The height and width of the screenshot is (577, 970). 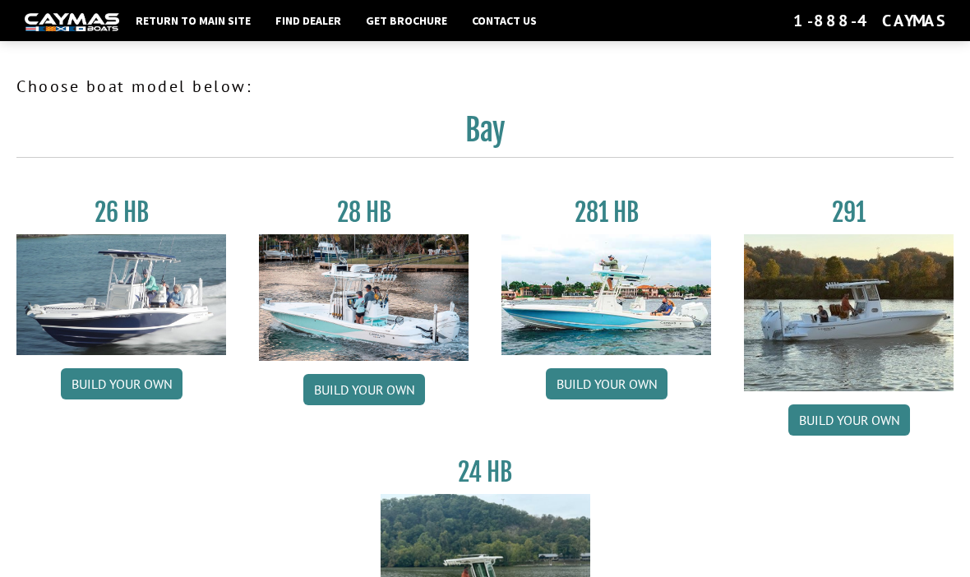 What do you see at coordinates (485, 472) in the screenshot?
I see `h3: 24 HB` at bounding box center [485, 472].